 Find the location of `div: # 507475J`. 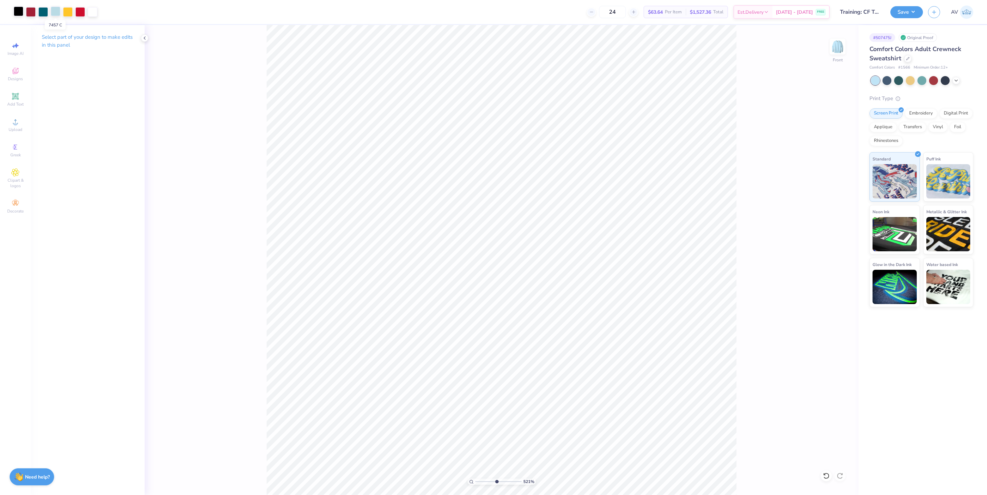

div: # 507475J is located at coordinates (882, 37).